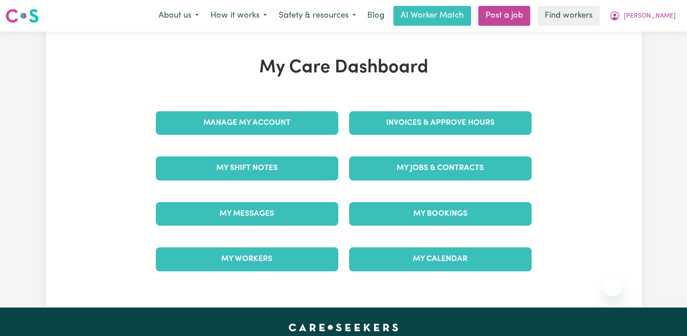  What do you see at coordinates (247, 214) in the screenshot?
I see `a: My Messages` at bounding box center [247, 214].